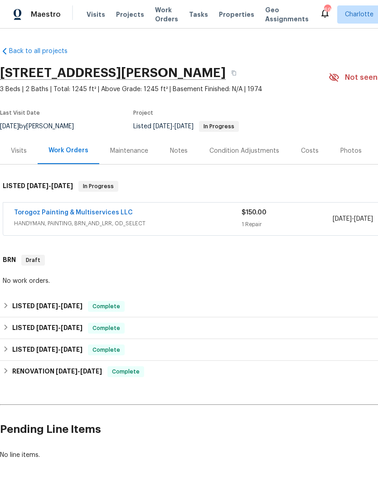 This screenshot has width=378, height=485. I want to click on span: Charlotte, so click(359, 14).